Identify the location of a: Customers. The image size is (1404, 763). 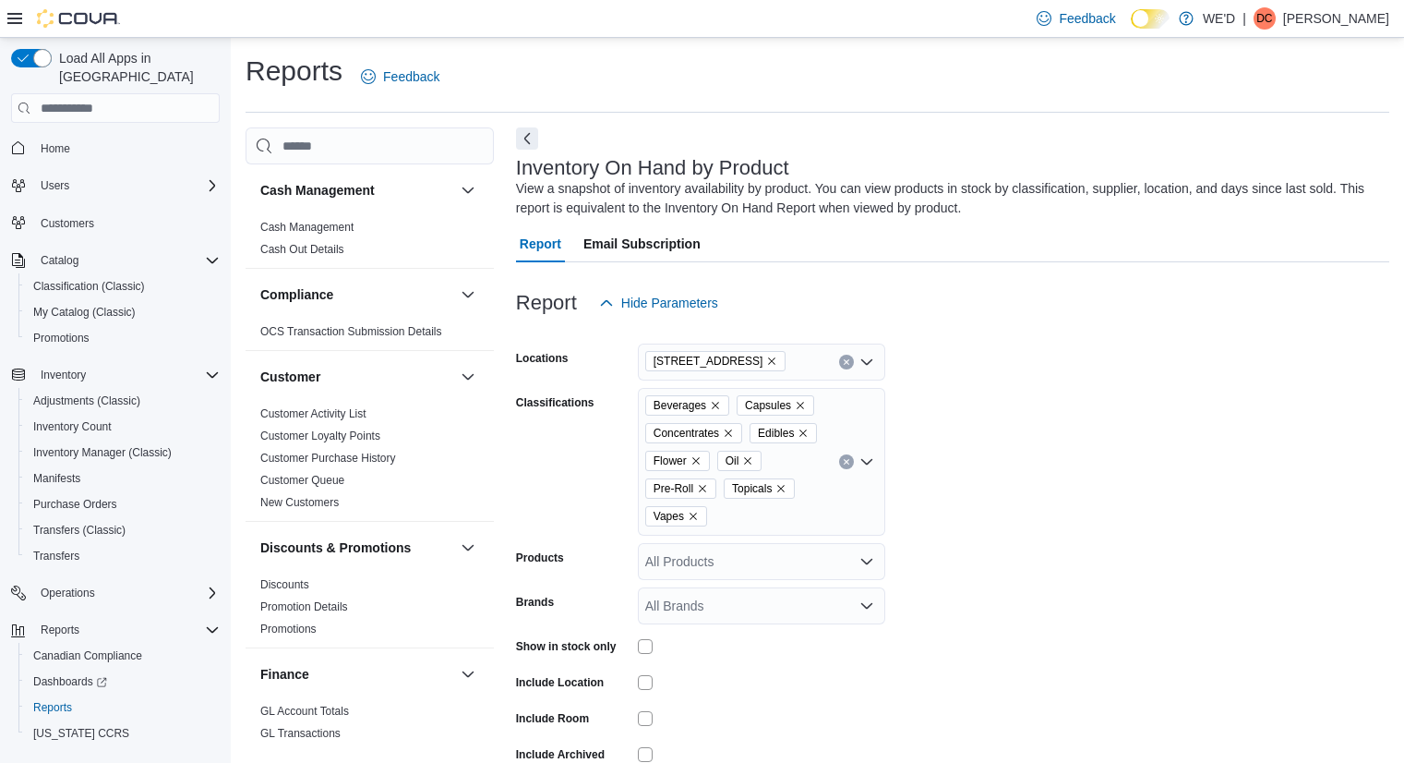
(67, 223).